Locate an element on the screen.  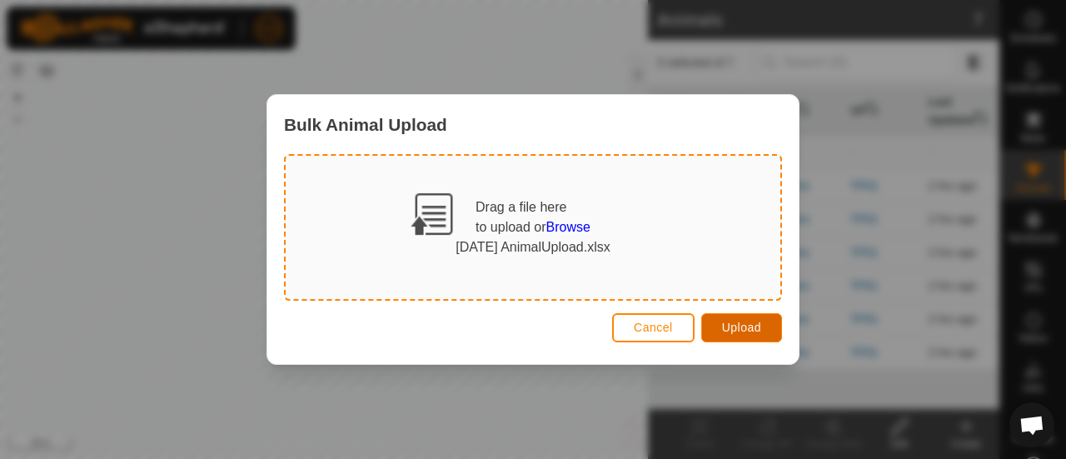
button: Cancel is located at coordinates (653, 327).